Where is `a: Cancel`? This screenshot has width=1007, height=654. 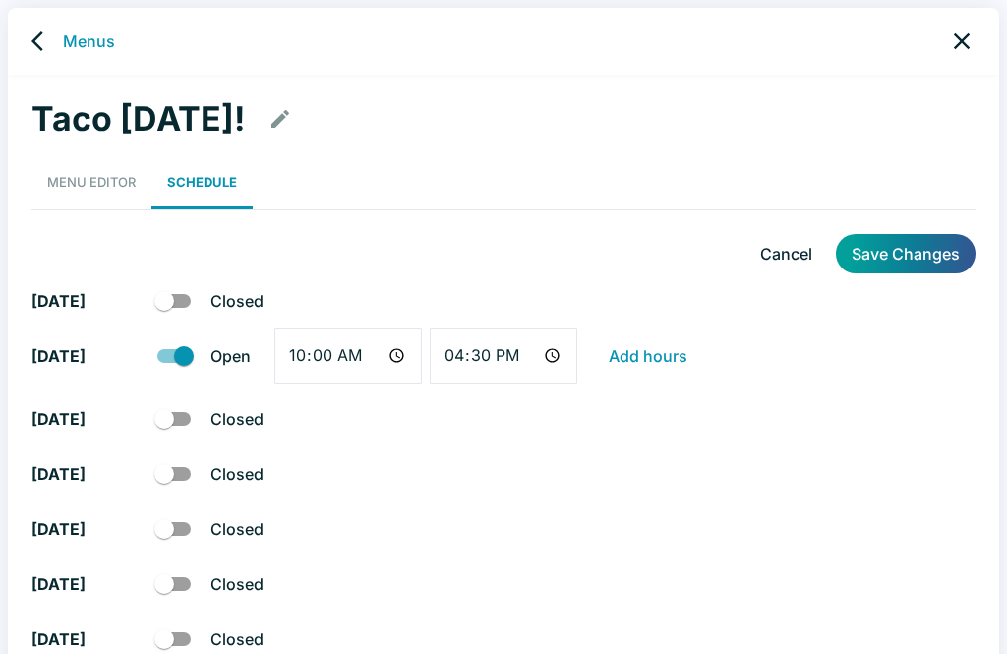 a: Cancel is located at coordinates (786, 254).